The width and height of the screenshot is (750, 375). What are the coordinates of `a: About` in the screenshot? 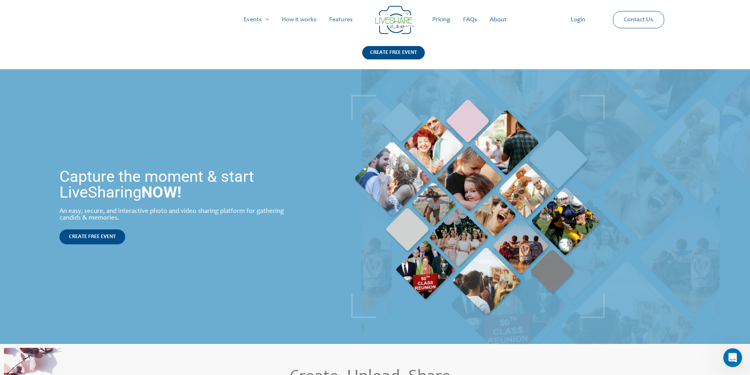 It's located at (498, 20).